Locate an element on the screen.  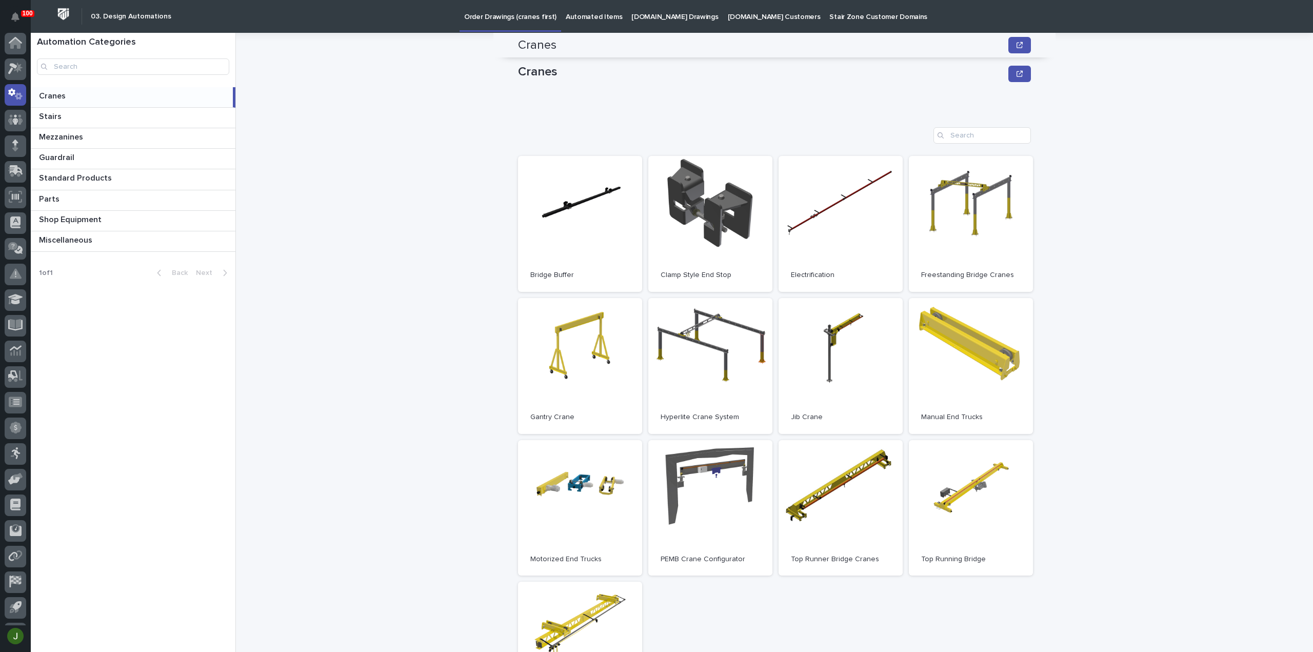
img: Workspace Logo is located at coordinates (63, 14).